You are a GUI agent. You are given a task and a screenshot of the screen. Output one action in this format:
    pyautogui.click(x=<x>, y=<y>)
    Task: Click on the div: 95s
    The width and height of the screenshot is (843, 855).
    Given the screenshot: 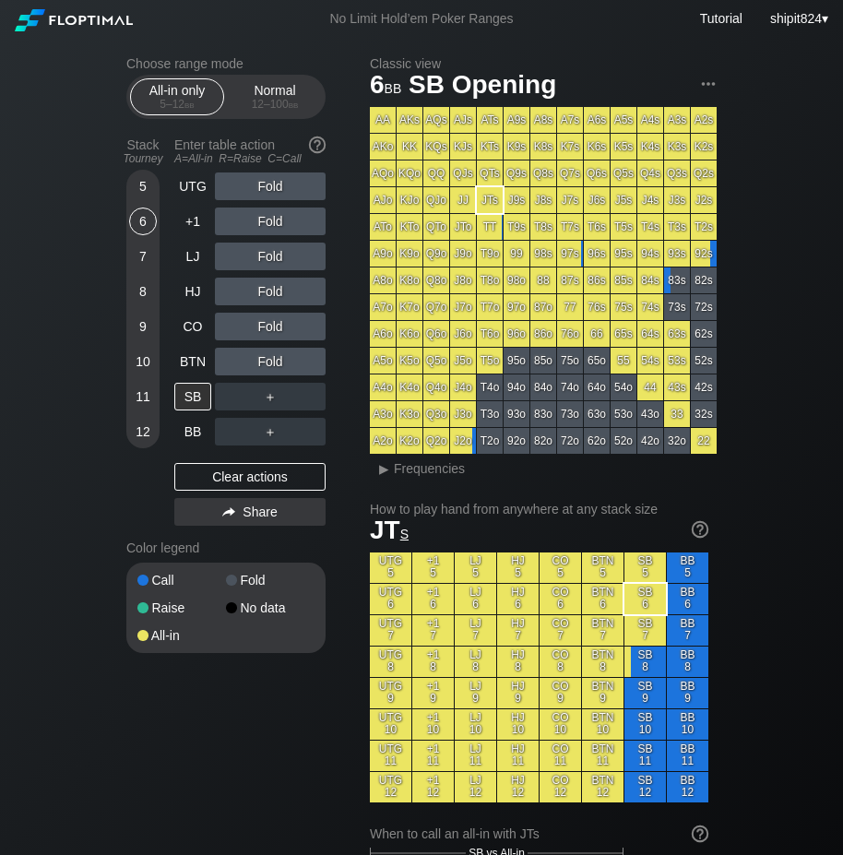 What is the action you would take?
    pyautogui.click(x=624, y=254)
    